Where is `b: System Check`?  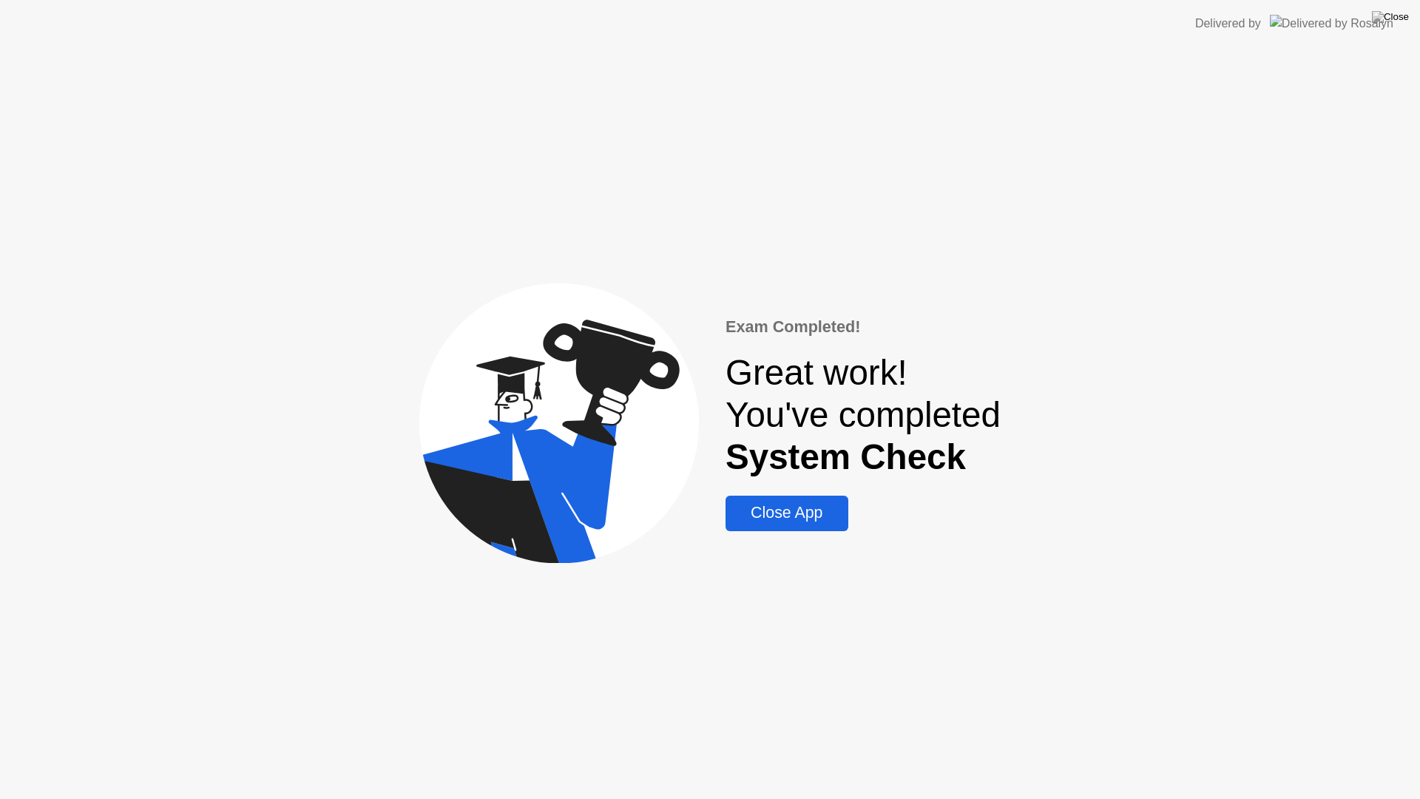 b: System Check is located at coordinates (846, 456).